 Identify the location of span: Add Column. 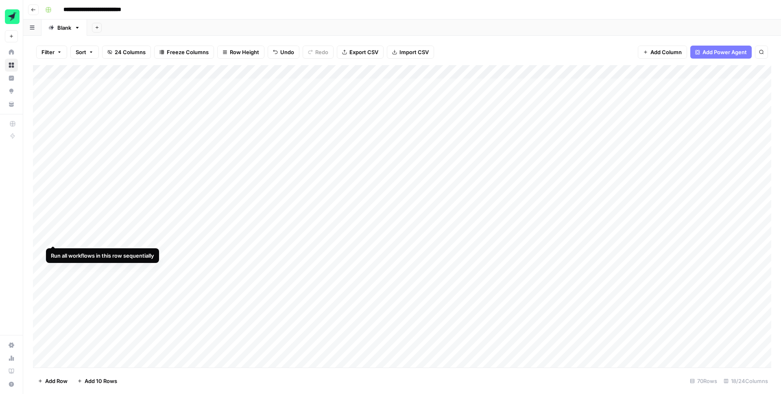
(666, 52).